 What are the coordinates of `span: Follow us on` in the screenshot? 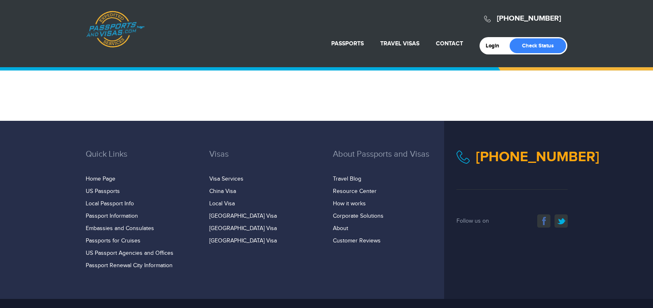 It's located at (473, 221).